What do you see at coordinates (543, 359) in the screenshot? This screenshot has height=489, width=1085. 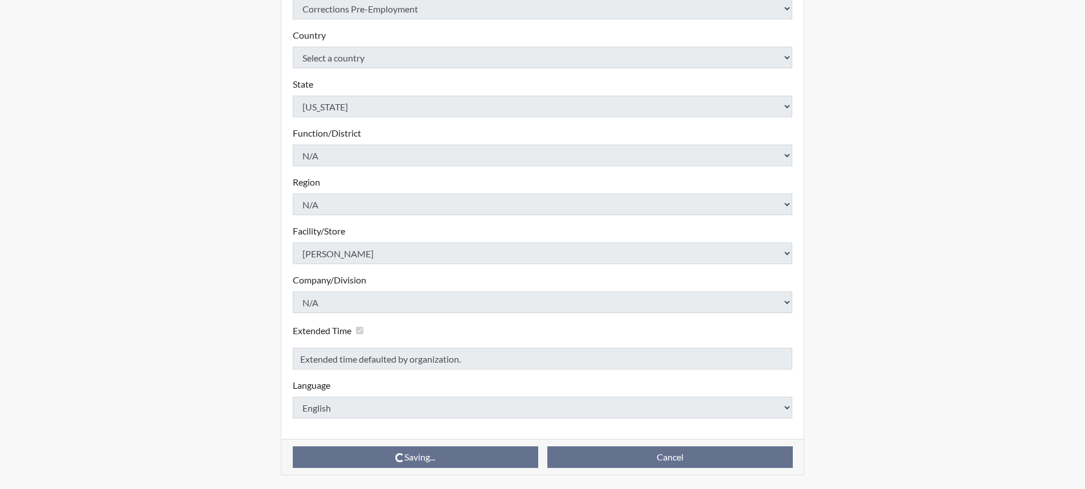 I see `input: Reason for Extension` at bounding box center [543, 359].